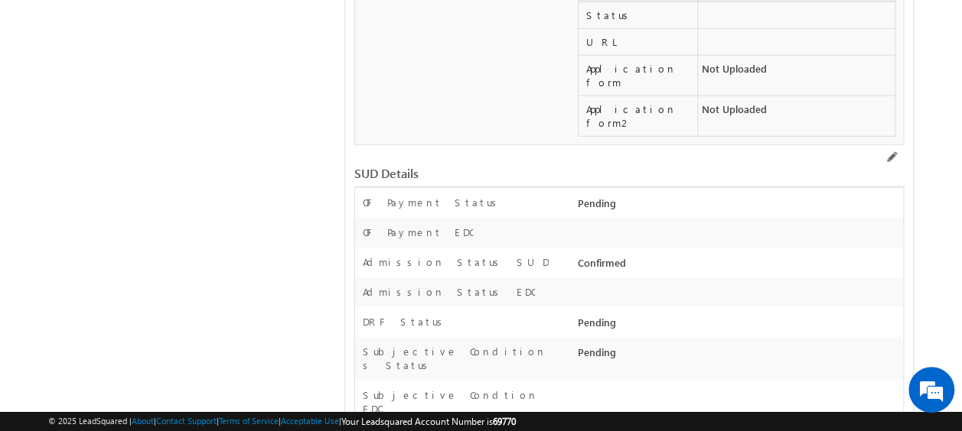 This screenshot has width=962, height=431. I want to click on label: Application form, so click(637, 76).